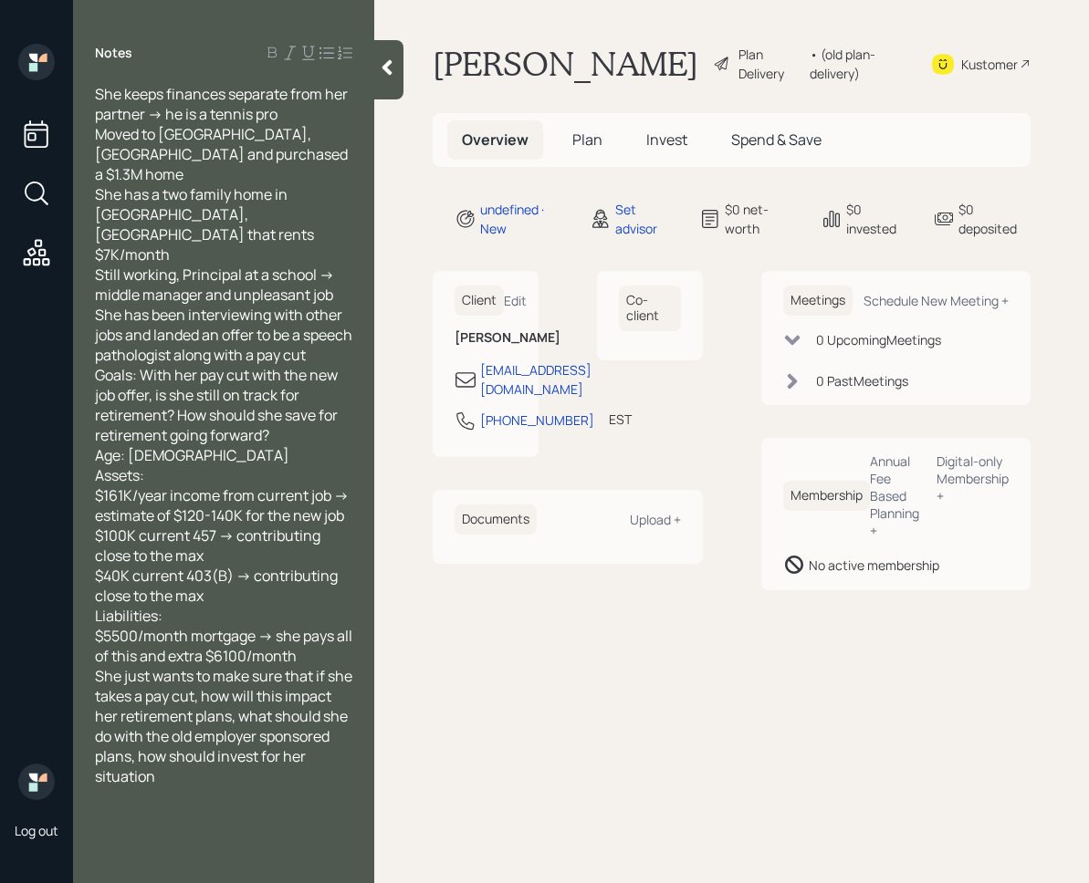  What do you see at coordinates (935, 300) in the screenshot?
I see `div: Schedule New Meeting +` at bounding box center [935, 300].